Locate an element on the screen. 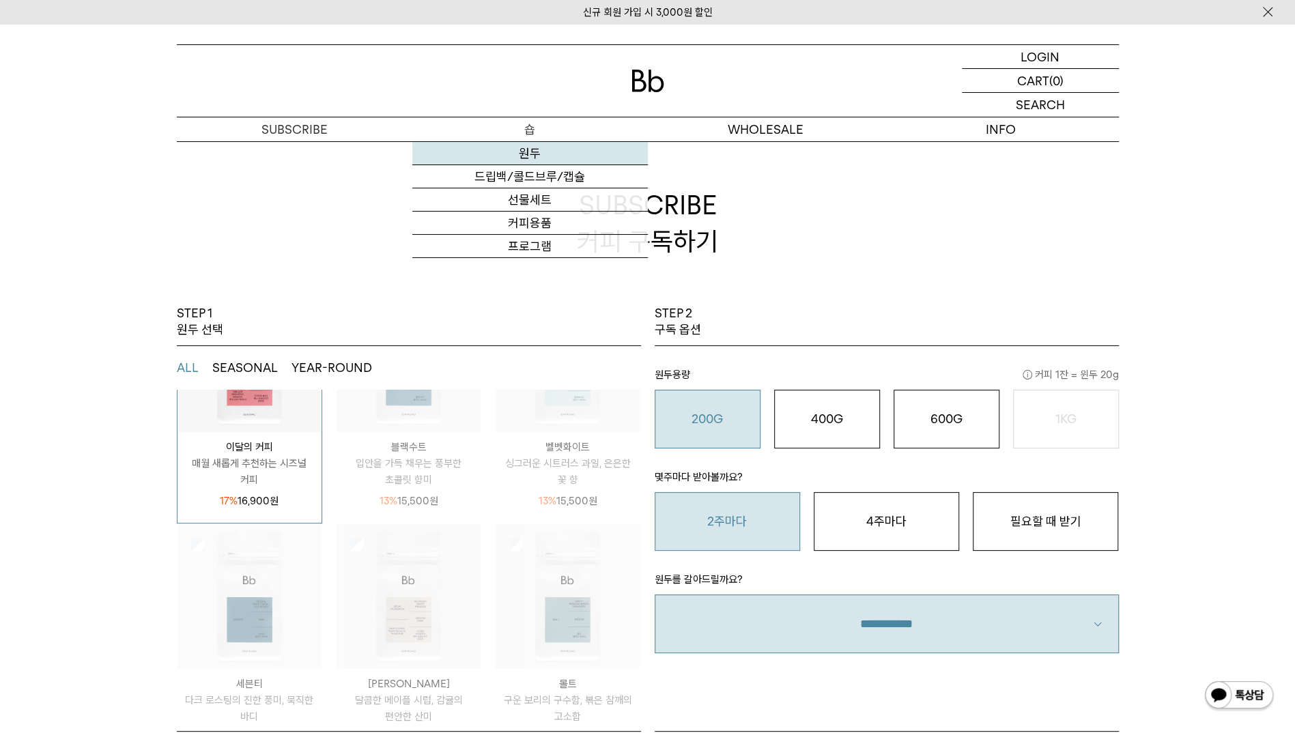 The image size is (1295, 733). p: 세븐티 is located at coordinates (249, 684).